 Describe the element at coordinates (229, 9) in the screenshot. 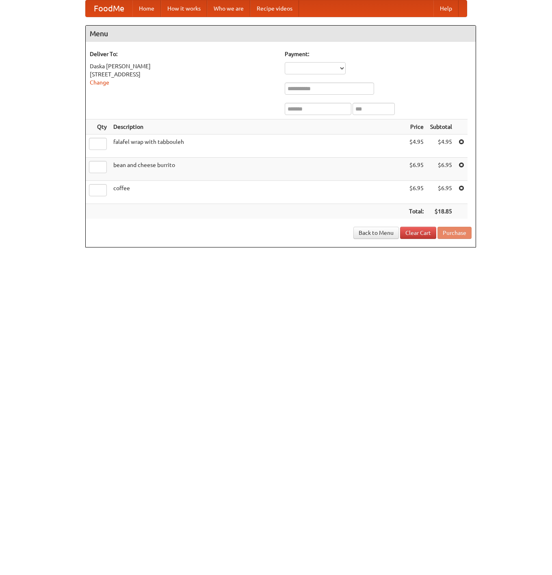

I see `a: Who we are` at that location.